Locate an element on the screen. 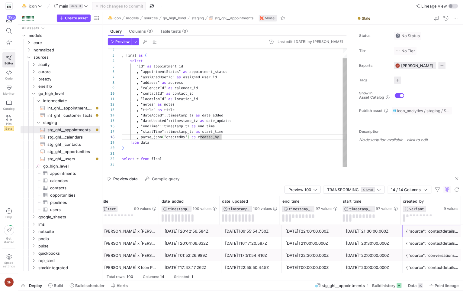  div: All assets is located at coordinates (31, 28).